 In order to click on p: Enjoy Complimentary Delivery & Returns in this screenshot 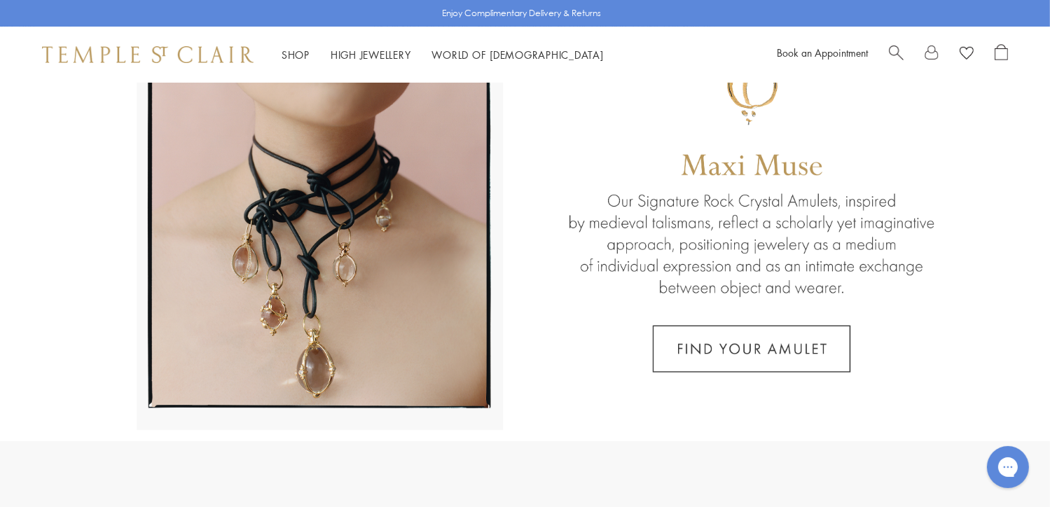, I will do `click(521, 13)`.